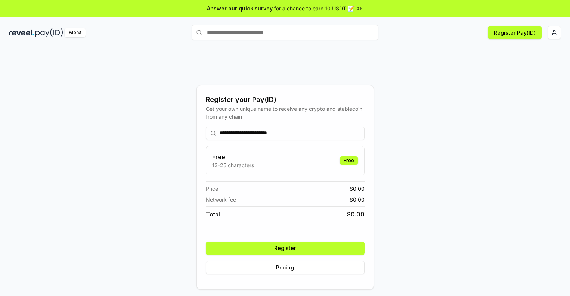 This screenshot has height=296, width=570. What do you see at coordinates (212, 189) in the screenshot?
I see `span: Price` at bounding box center [212, 189].